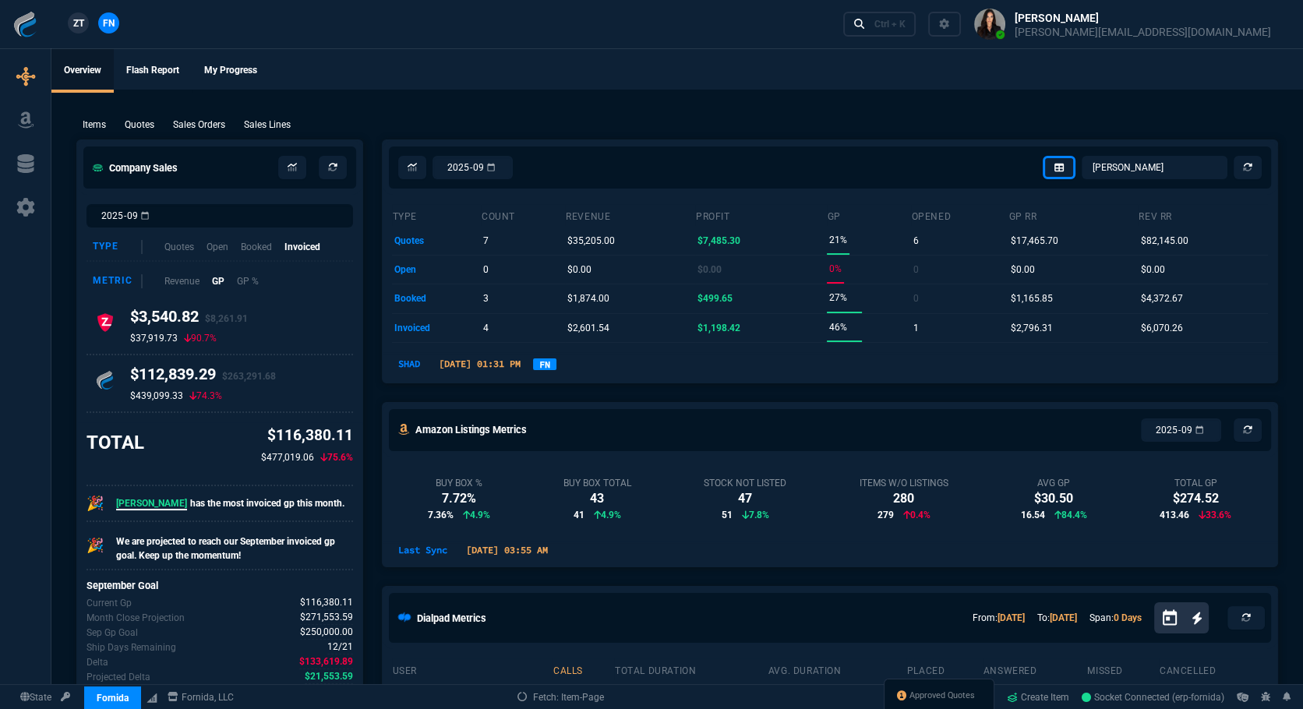  What do you see at coordinates (835, 269) in the screenshot?
I see `p: 0%` at bounding box center [835, 269].